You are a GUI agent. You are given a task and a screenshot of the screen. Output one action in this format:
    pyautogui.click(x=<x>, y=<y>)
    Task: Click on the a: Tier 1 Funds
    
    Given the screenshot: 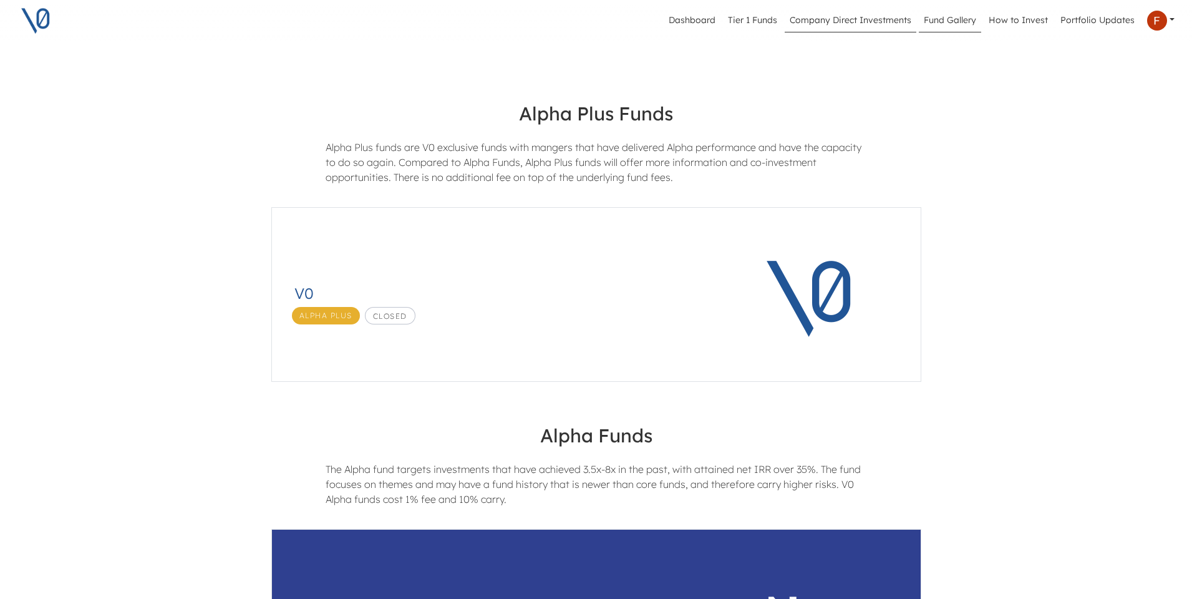 What is the action you would take?
    pyautogui.click(x=752, y=21)
    